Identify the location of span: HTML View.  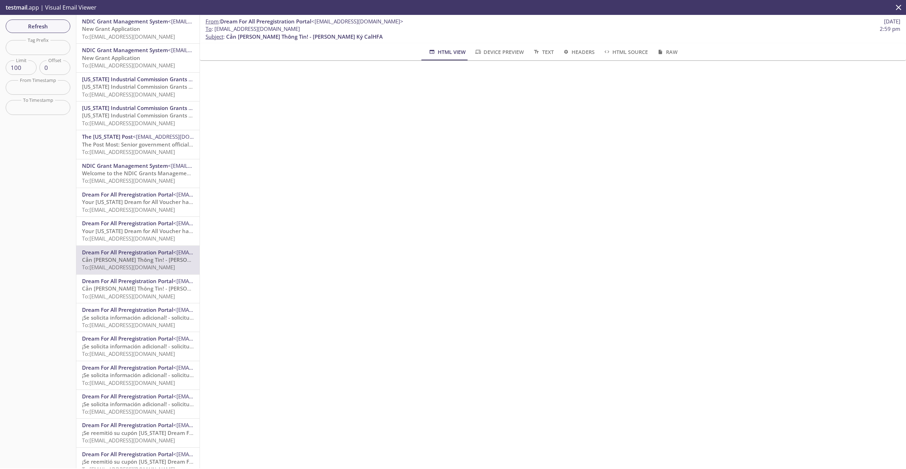
(446, 52).